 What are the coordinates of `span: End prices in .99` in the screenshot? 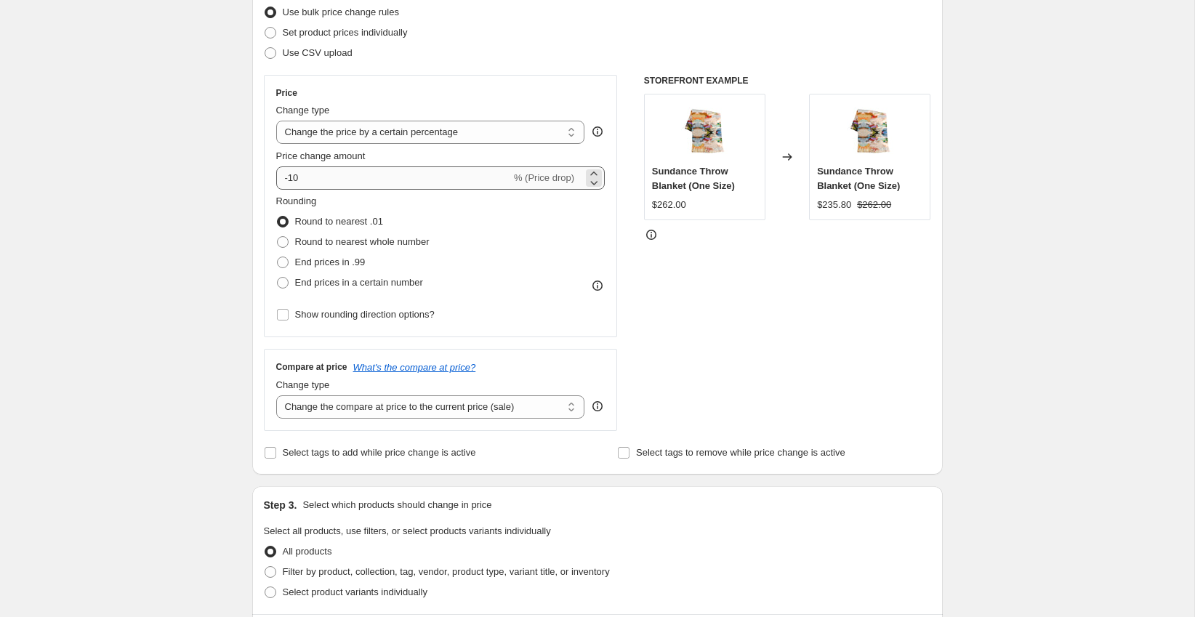 It's located at (330, 262).